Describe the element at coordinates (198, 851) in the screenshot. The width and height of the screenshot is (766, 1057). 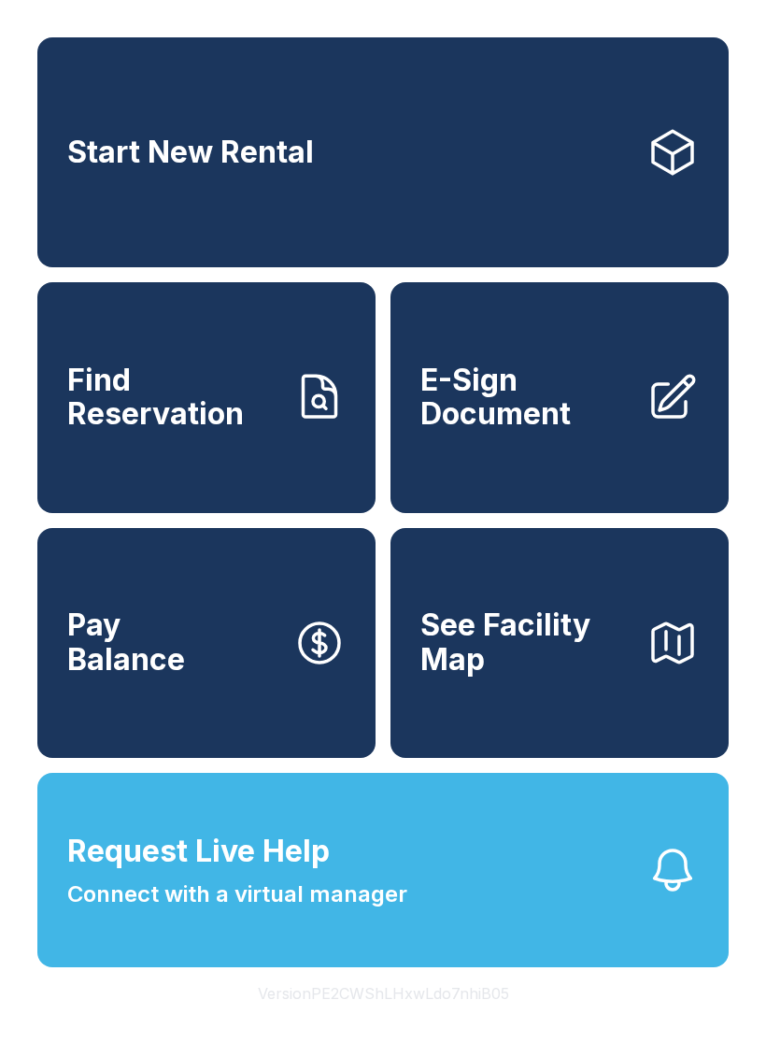
I see `span: Request Live Help` at that location.